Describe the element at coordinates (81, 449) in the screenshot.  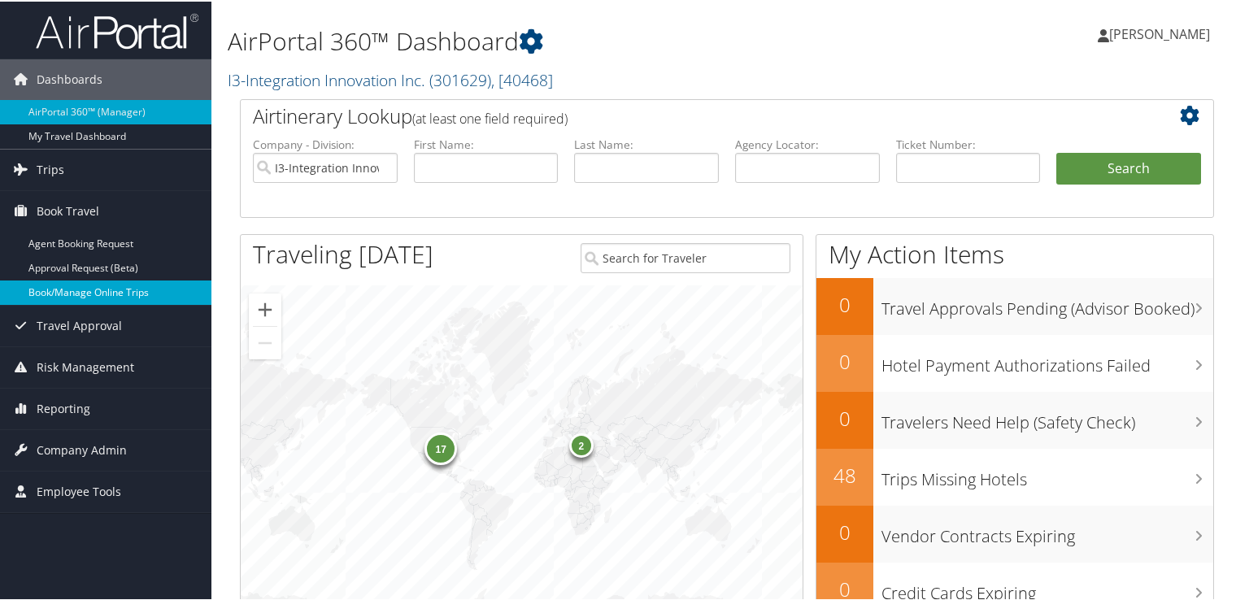
I see `span: Company Admin` at that location.